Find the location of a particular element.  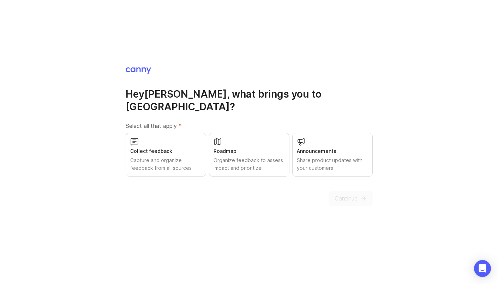

button: RoadmapOrganize feedback to assess impact and prioritize is located at coordinates (249, 155).